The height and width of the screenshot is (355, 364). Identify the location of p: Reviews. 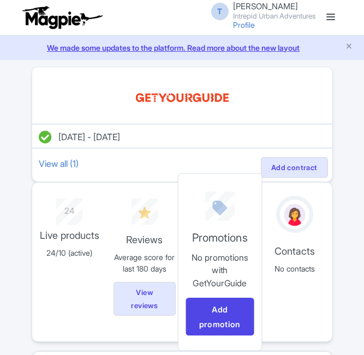
(145, 239).